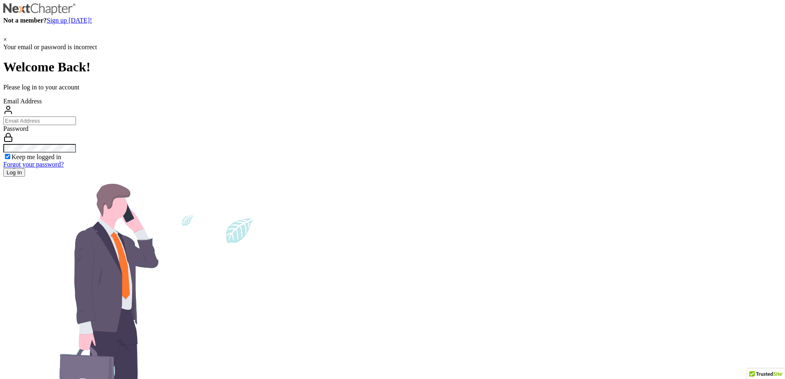 The width and height of the screenshot is (785, 379). Describe the element at coordinates (33, 164) in the screenshot. I see `a: Forgot your password?` at that location.